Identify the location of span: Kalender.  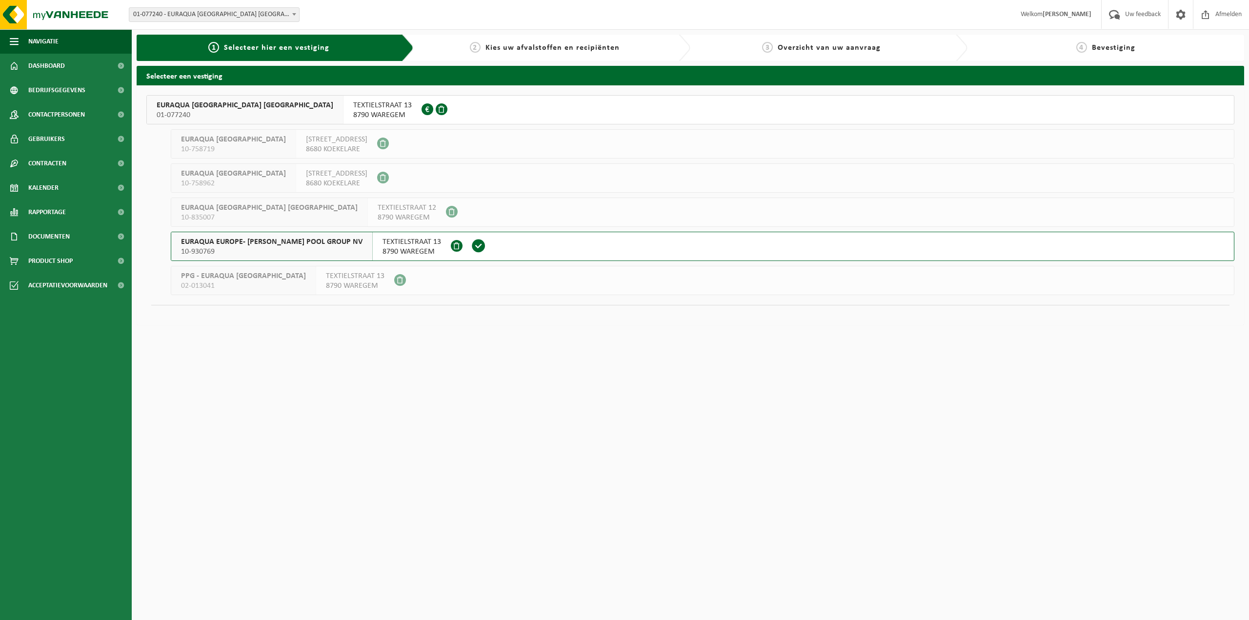
(43, 188).